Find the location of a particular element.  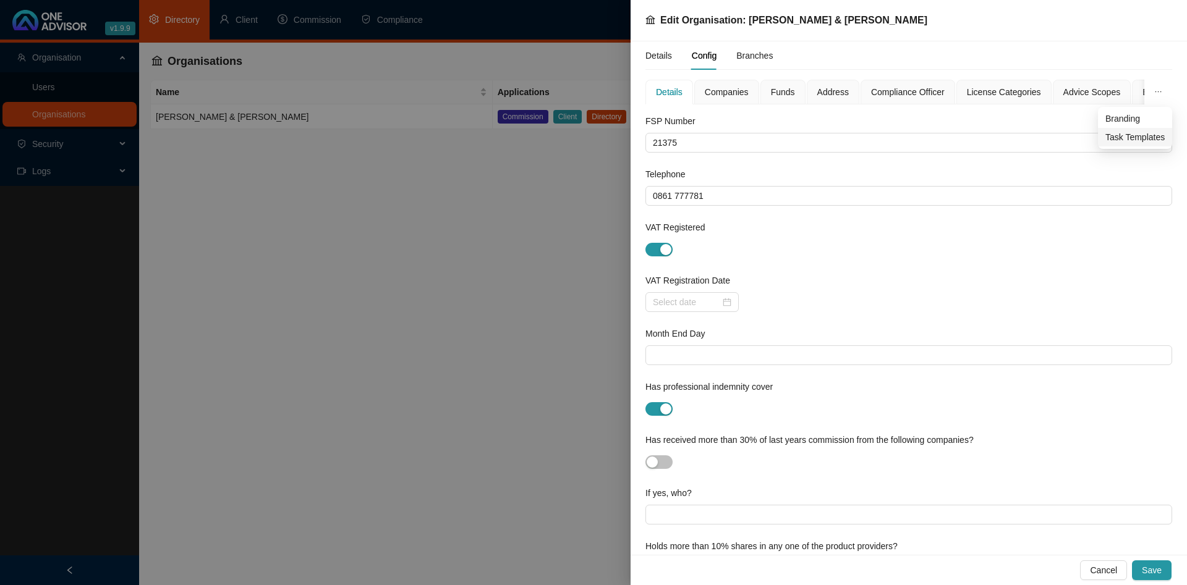

span: Address is located at coordinates (833, 92).